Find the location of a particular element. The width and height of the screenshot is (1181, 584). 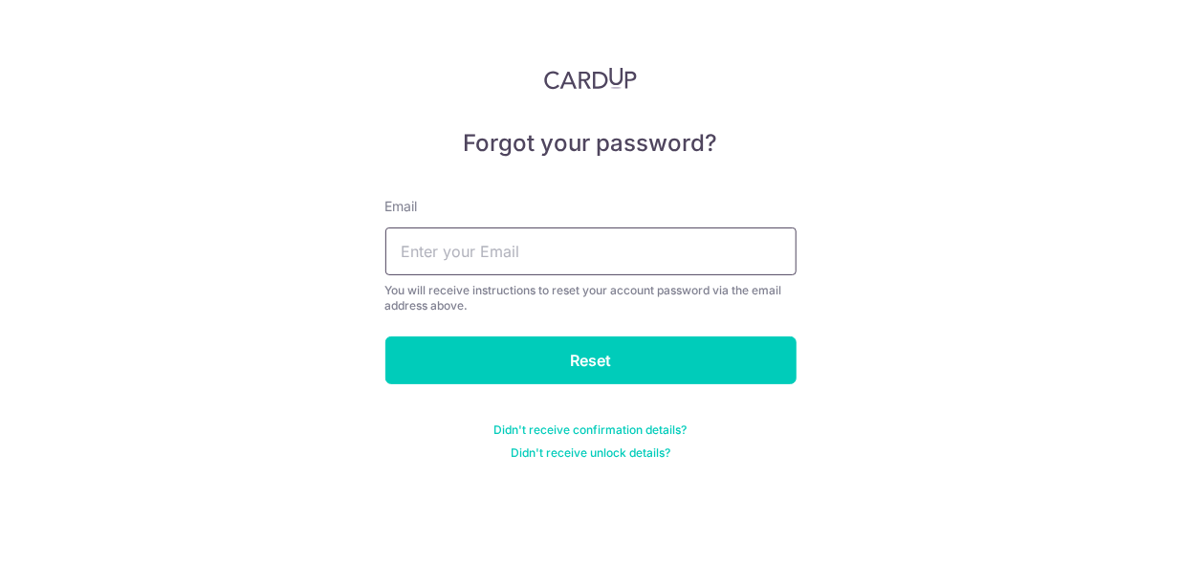

a: Didn't receive unlock details? is located at coordinates (590, 453).